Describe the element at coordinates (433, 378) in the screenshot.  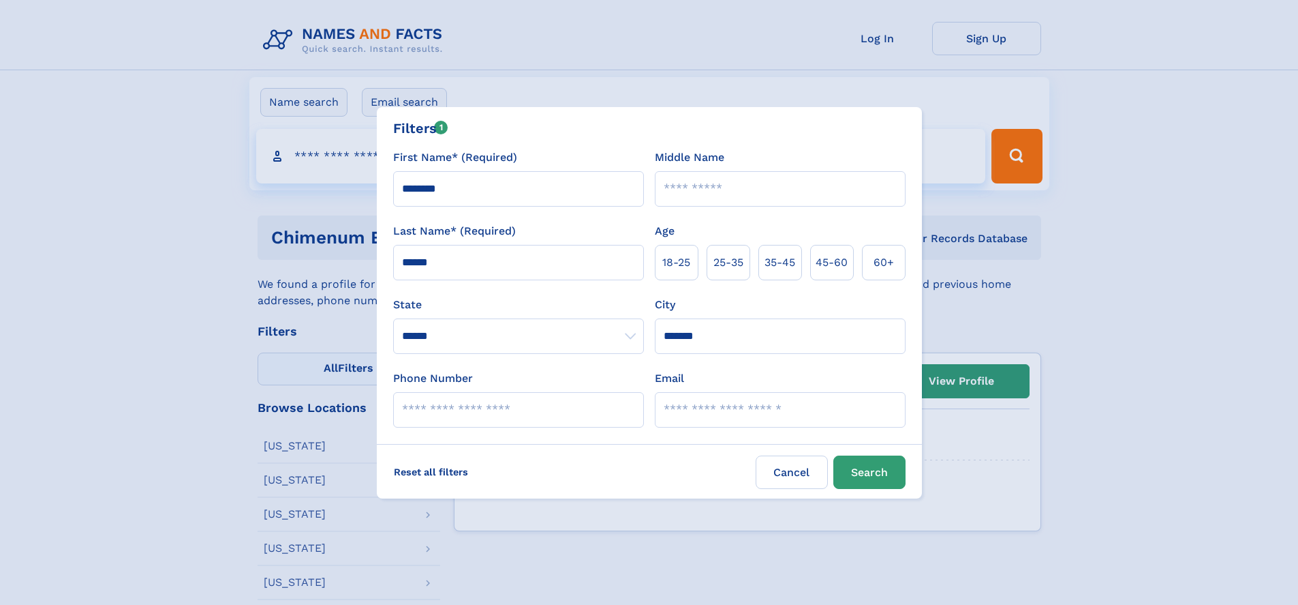
I see `label: Phone Number` at that location.